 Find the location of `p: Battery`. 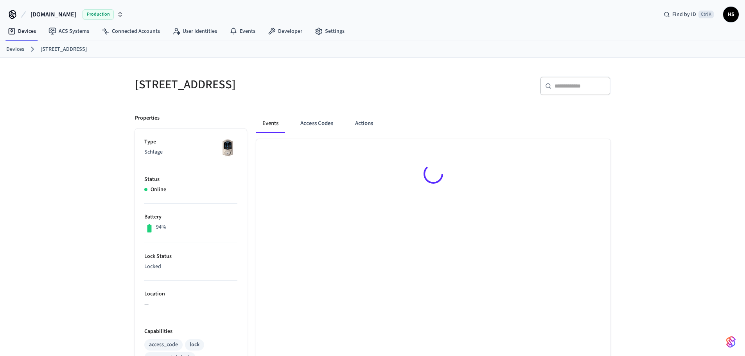

p: Battery is located at coordinates (191, 217).